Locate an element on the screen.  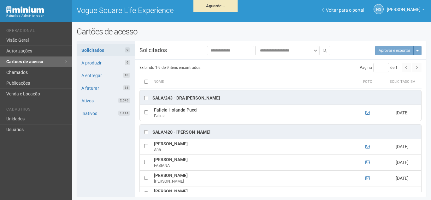
li: Cadastros is located at coordinates (37, 110).